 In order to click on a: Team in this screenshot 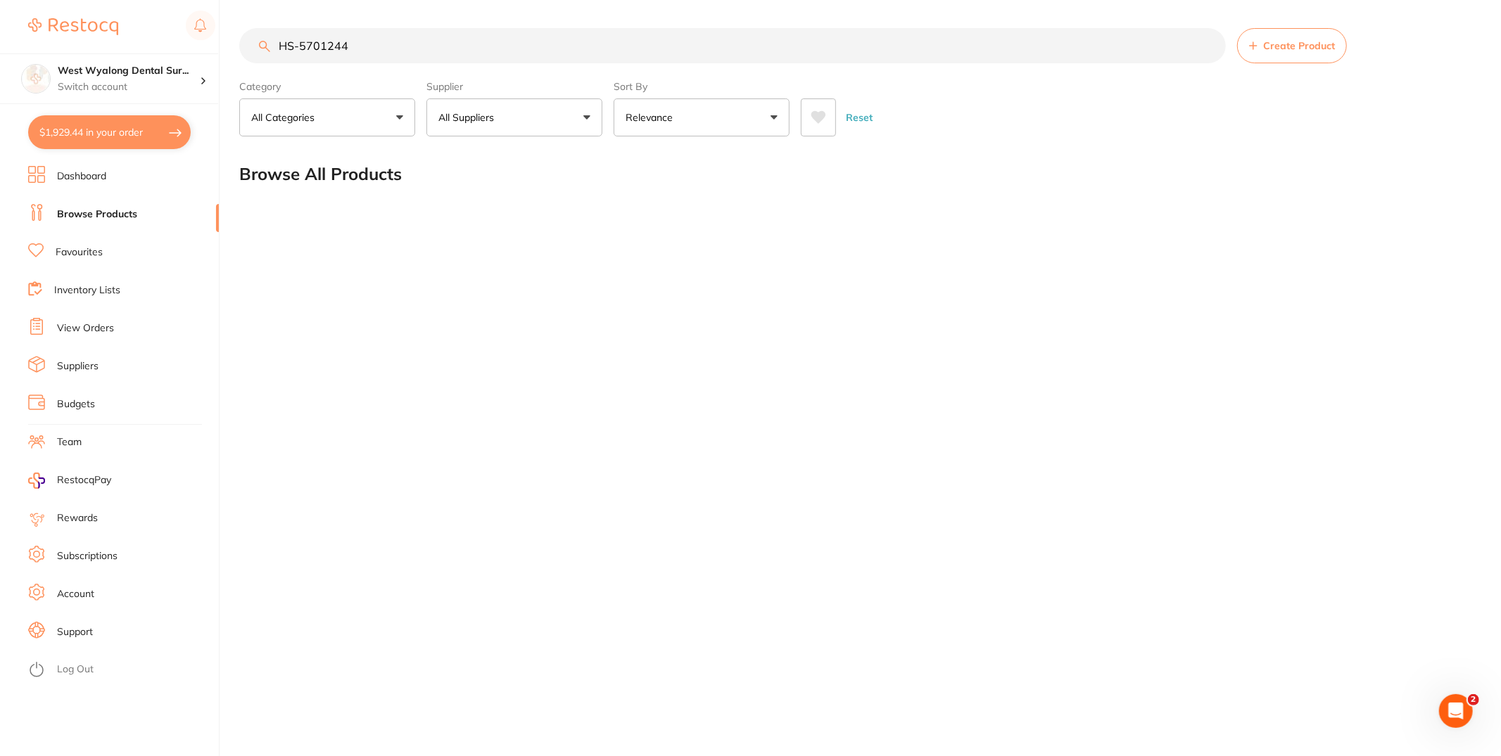, I will do `click(69, 443)`.